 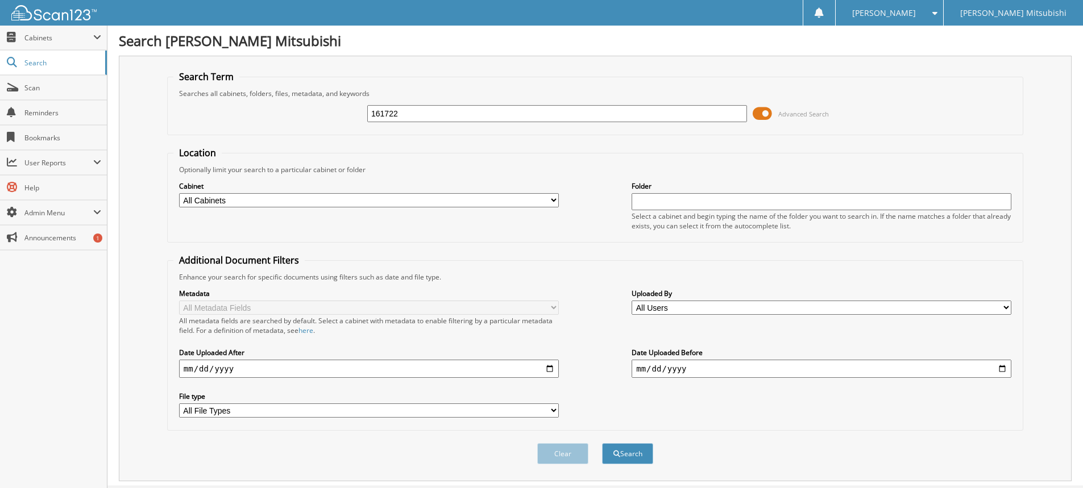 I want to click on span: Admin Menu, so click(x=59, y=213).